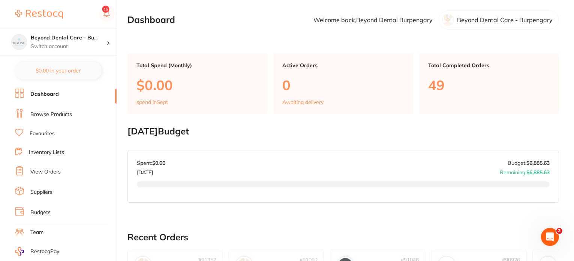 The width and height of the screenshot is (574, 261). What do you see at coordinates (151, 20) in the screenshot?
I see `h2: Dashboard` at bounding box center [151, 20].